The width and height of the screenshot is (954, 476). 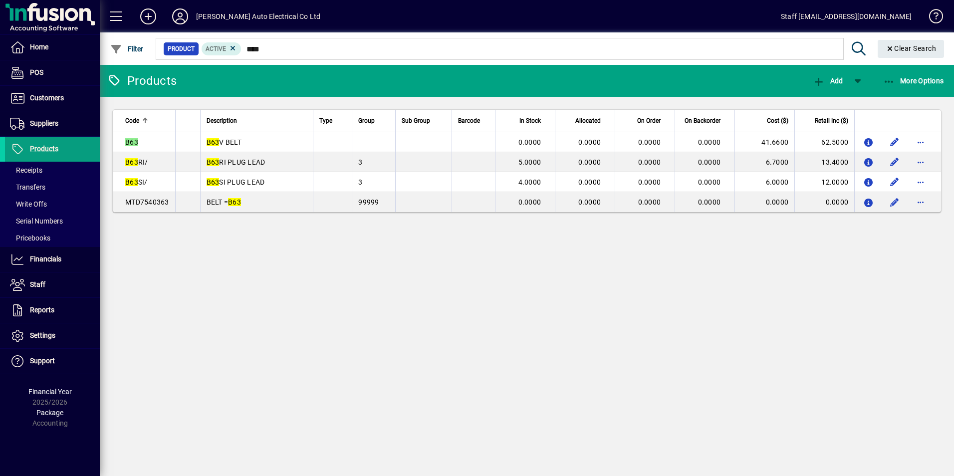 What do you see at coordinates (705, 121) in the screenshot?
I see `div: On Backorder` at bounding box center [705, 121].